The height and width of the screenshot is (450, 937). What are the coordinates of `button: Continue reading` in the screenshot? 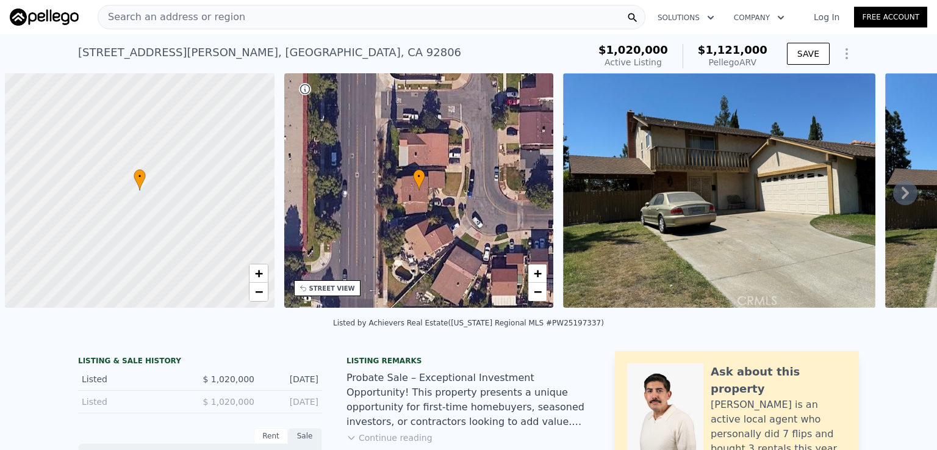 It's located at (389, 438).